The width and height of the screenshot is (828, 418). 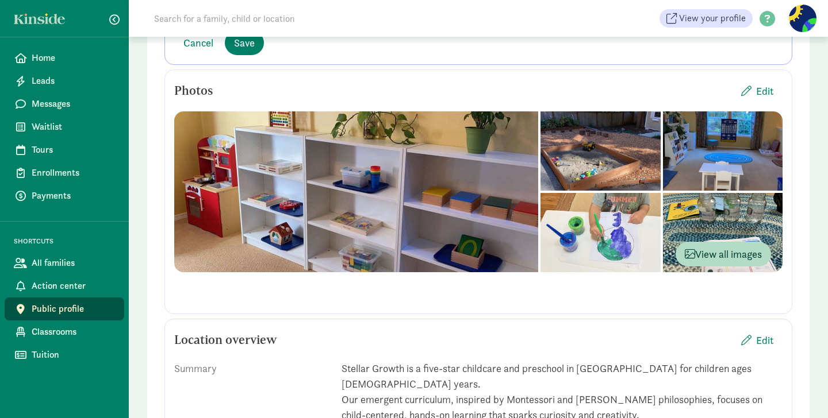 I want to click on span: Payments, so click(x=73, y=196).